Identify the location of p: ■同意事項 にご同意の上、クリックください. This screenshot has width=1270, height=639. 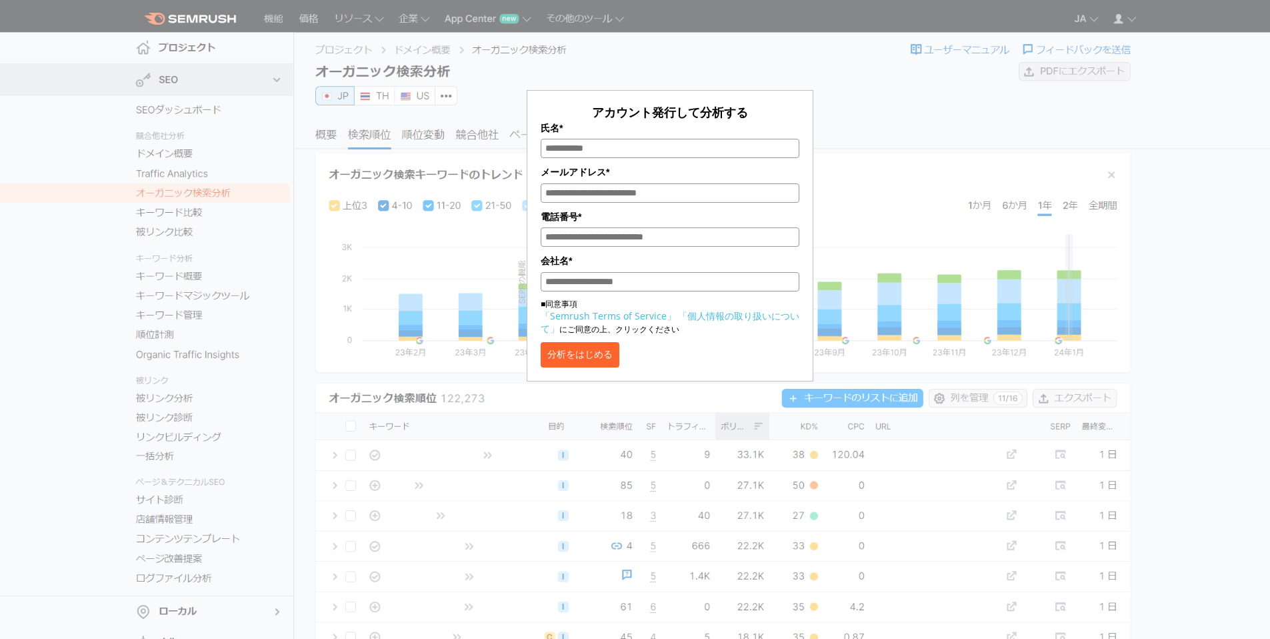
(670, 317).